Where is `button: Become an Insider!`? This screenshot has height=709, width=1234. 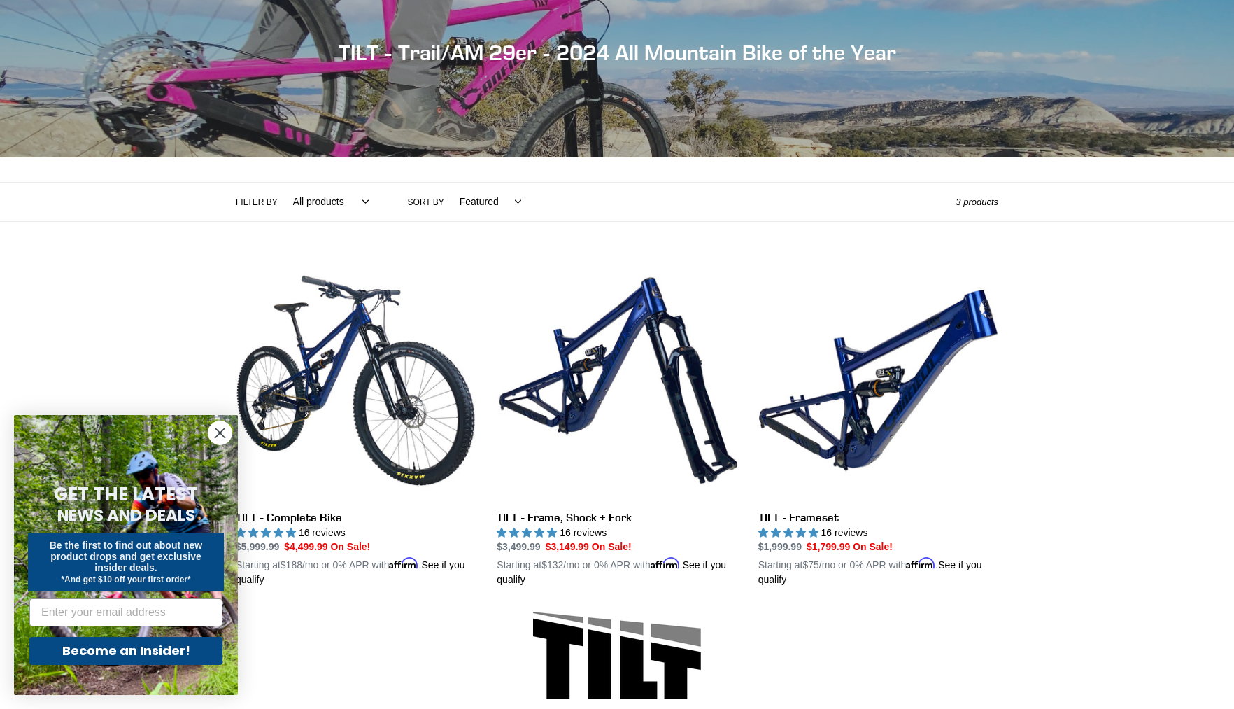
button: Become an Insider! is located at coordinates (126, 651).